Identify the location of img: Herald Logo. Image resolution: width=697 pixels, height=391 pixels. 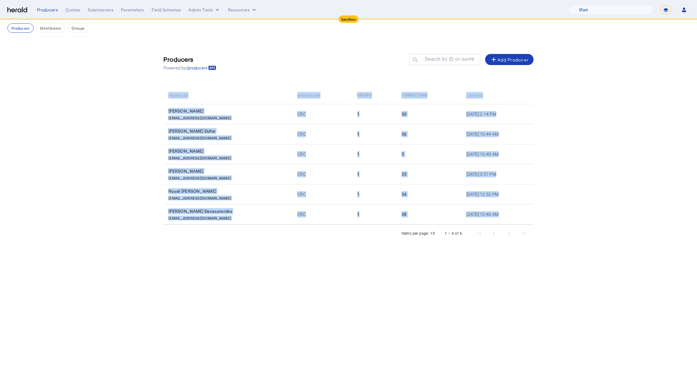
(17, 10).